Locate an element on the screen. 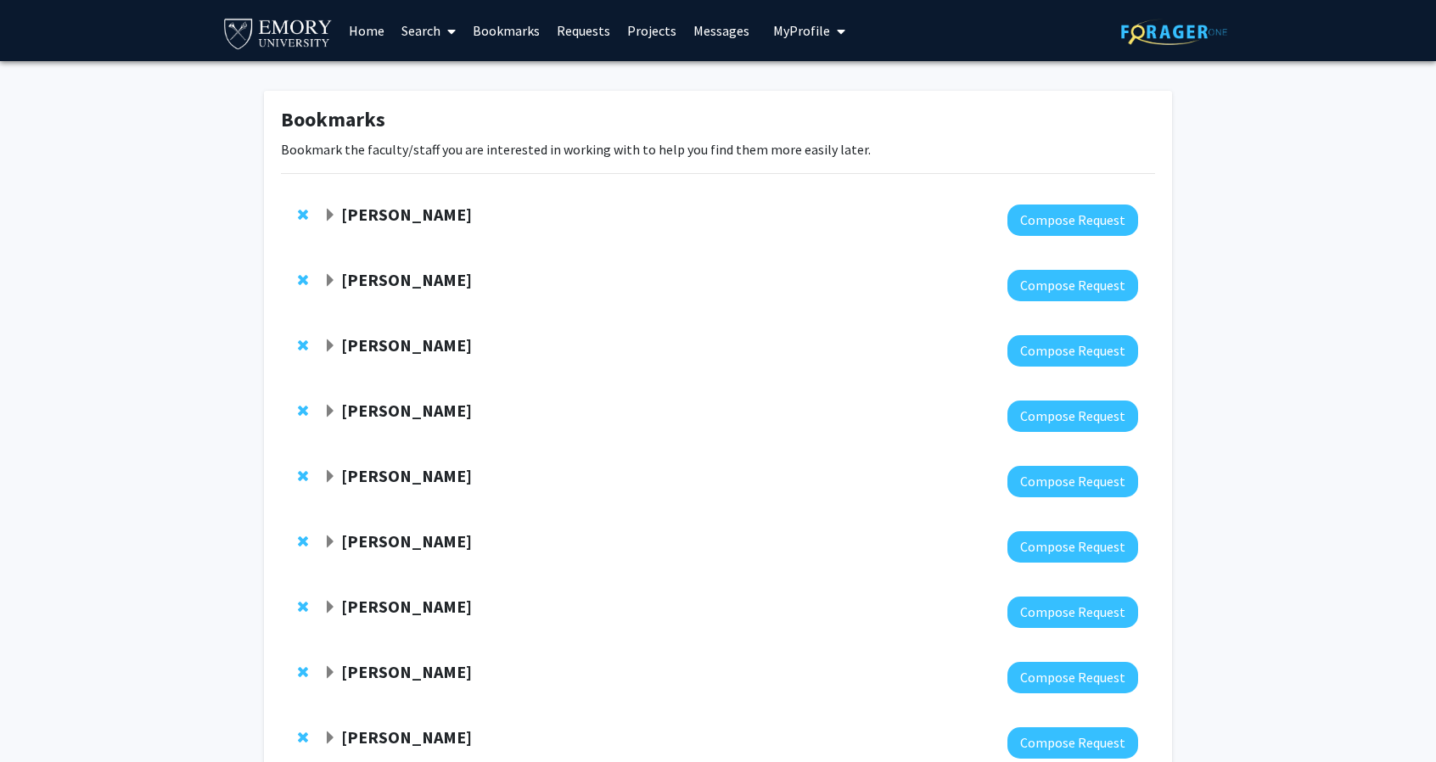 The image size is (1436, 762). span: Remove Charles Bou-Nader from bookmarks is located at coordinates (303, 215).